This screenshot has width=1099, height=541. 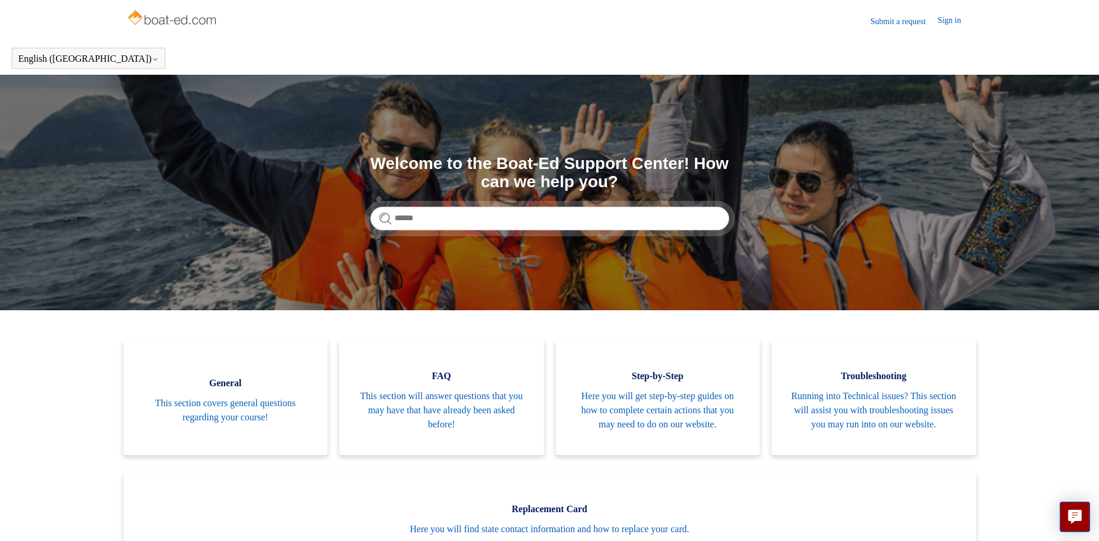 I want to click on span: This section covers general questions regarding your course!, so click(x=226, y=410).